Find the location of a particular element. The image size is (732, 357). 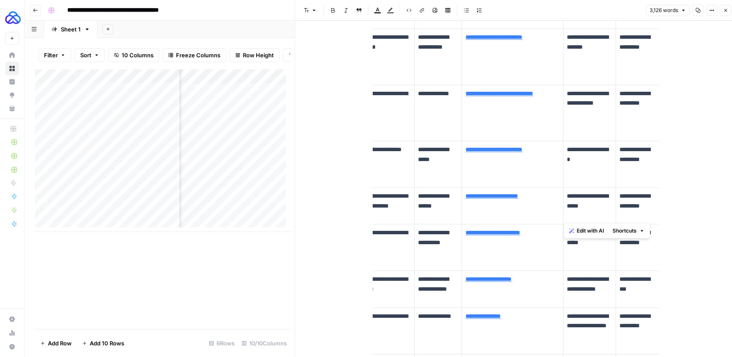

button: 3,126 words is located at coordinates (667, 10).